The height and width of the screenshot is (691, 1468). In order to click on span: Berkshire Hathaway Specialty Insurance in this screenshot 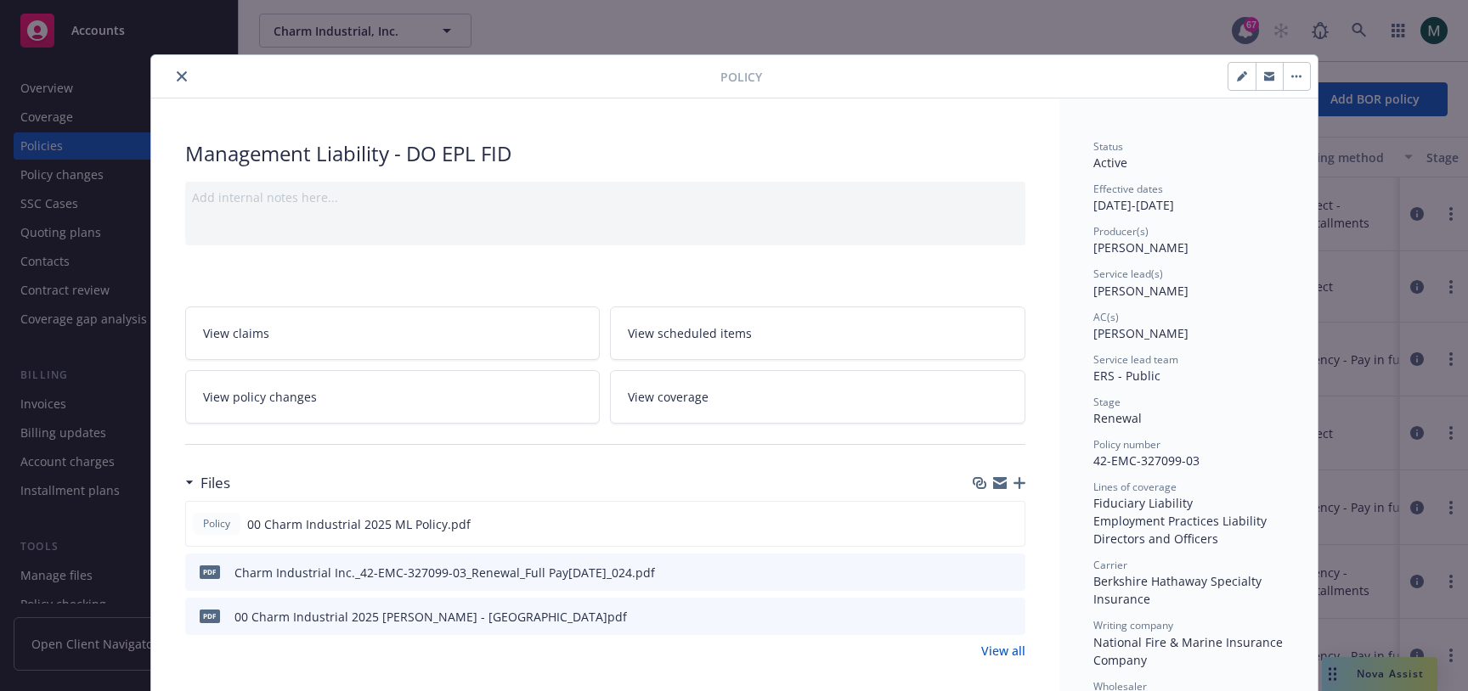, I will do `click(1179, 590)`.